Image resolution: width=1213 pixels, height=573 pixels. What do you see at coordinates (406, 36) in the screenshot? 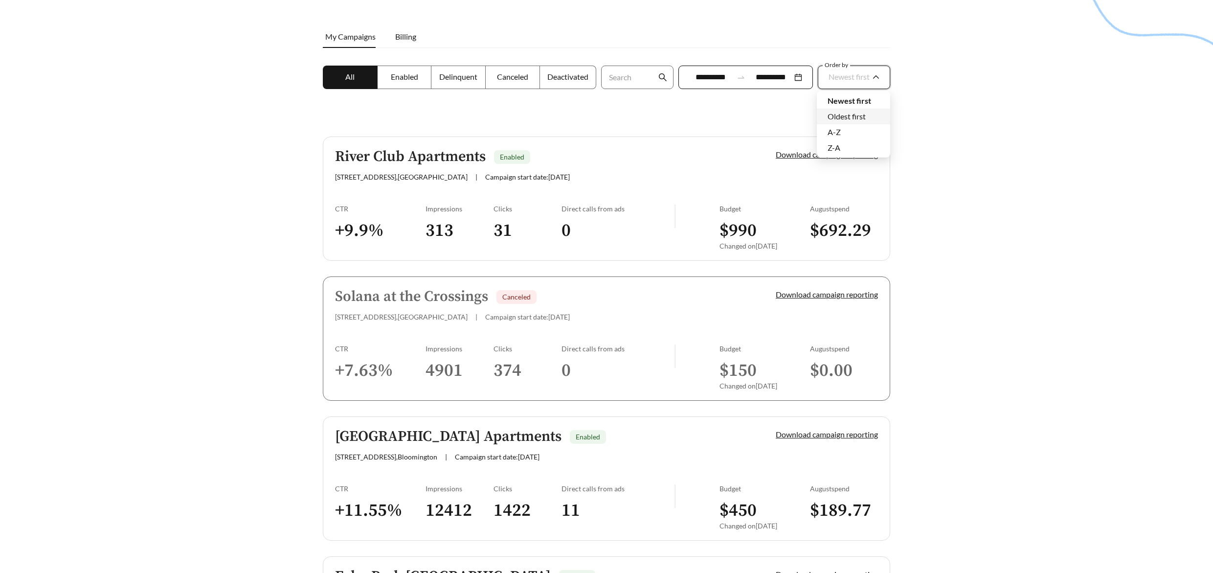
I see `span: Billing` at bounding box center [406, 36].